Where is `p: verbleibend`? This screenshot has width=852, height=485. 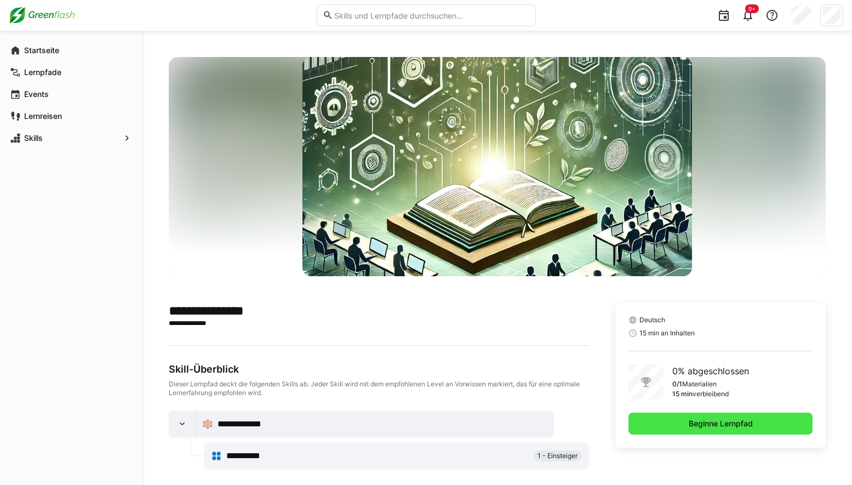 p: verbleibend is located at coordinates (710, 394).